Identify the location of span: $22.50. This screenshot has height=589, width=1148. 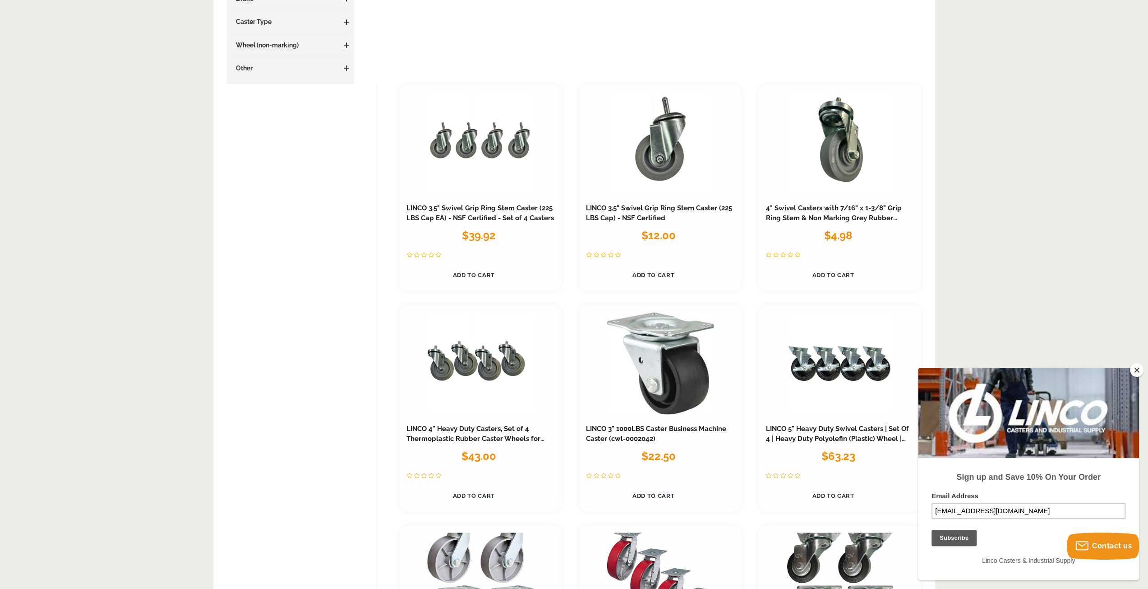
(659, 456).